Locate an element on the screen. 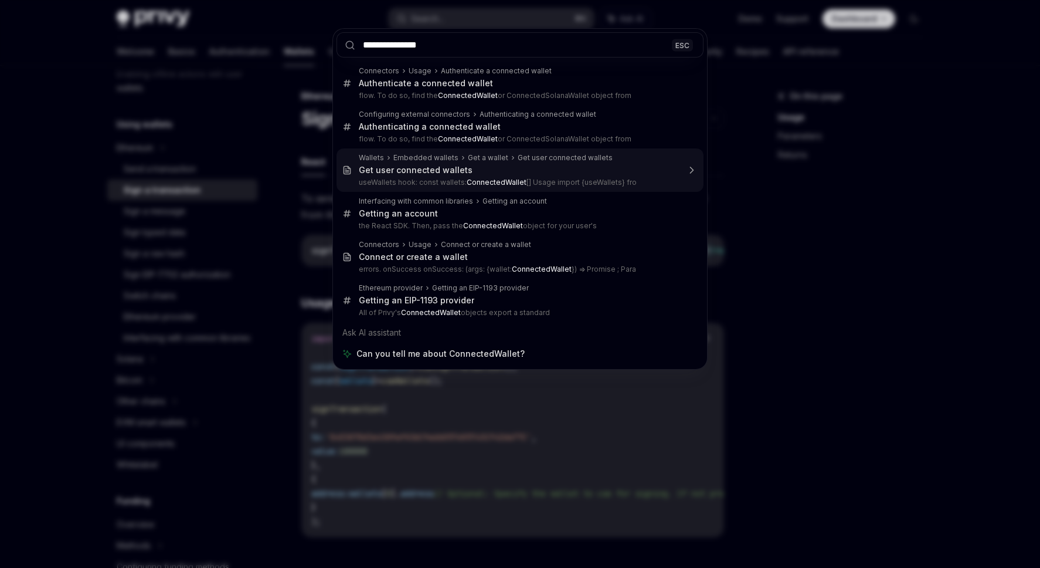 The width and height of the screenshot is (1040, 568). div: Configuring external connectors is located at coordinates (415, 114).